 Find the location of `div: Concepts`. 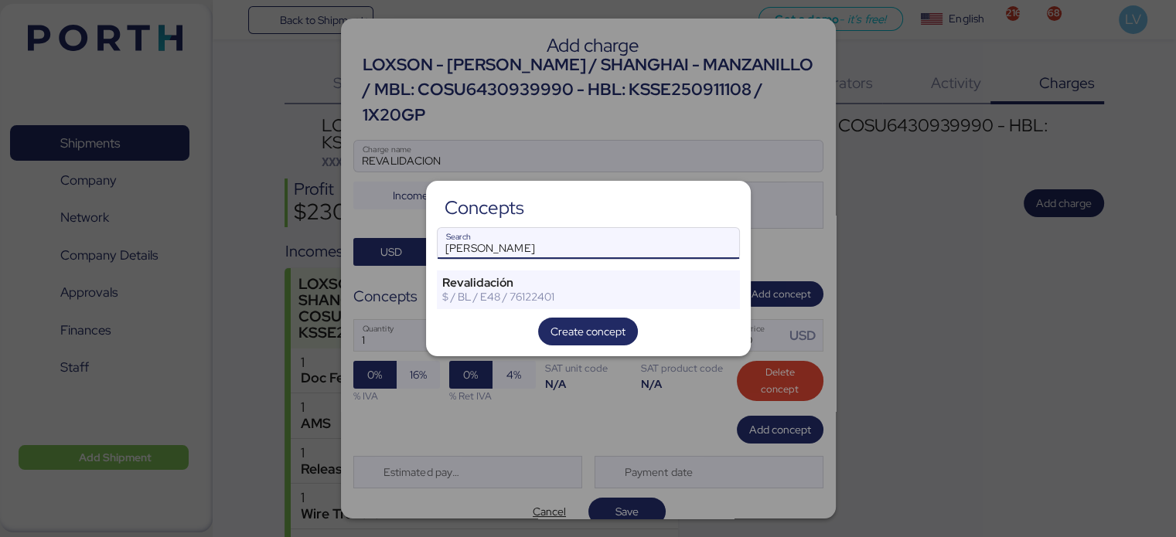

div: Concepts is located at coordinates (484, 208).